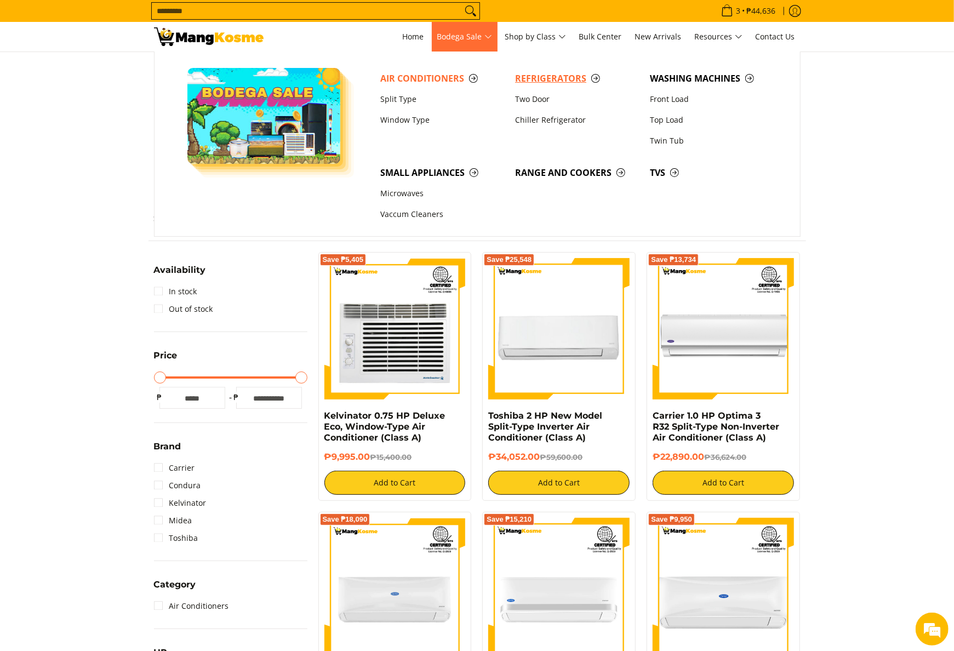  I want to click on a: Split Type, so click(442, 99).